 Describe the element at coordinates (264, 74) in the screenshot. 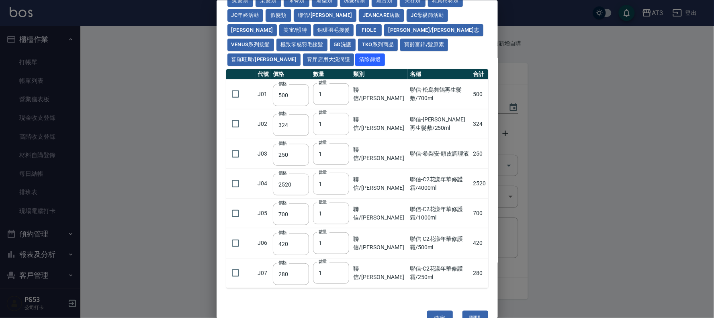

I see `th: 代號` at that location.